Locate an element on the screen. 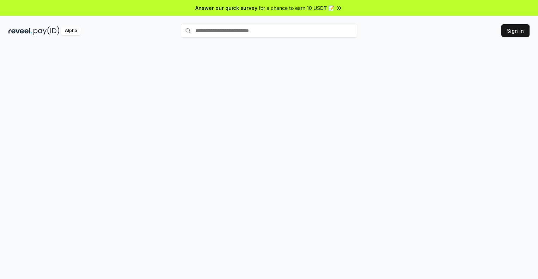 This screenshot has height=279, width=538. img: reveel_dark is located at coordinates (20, 31).